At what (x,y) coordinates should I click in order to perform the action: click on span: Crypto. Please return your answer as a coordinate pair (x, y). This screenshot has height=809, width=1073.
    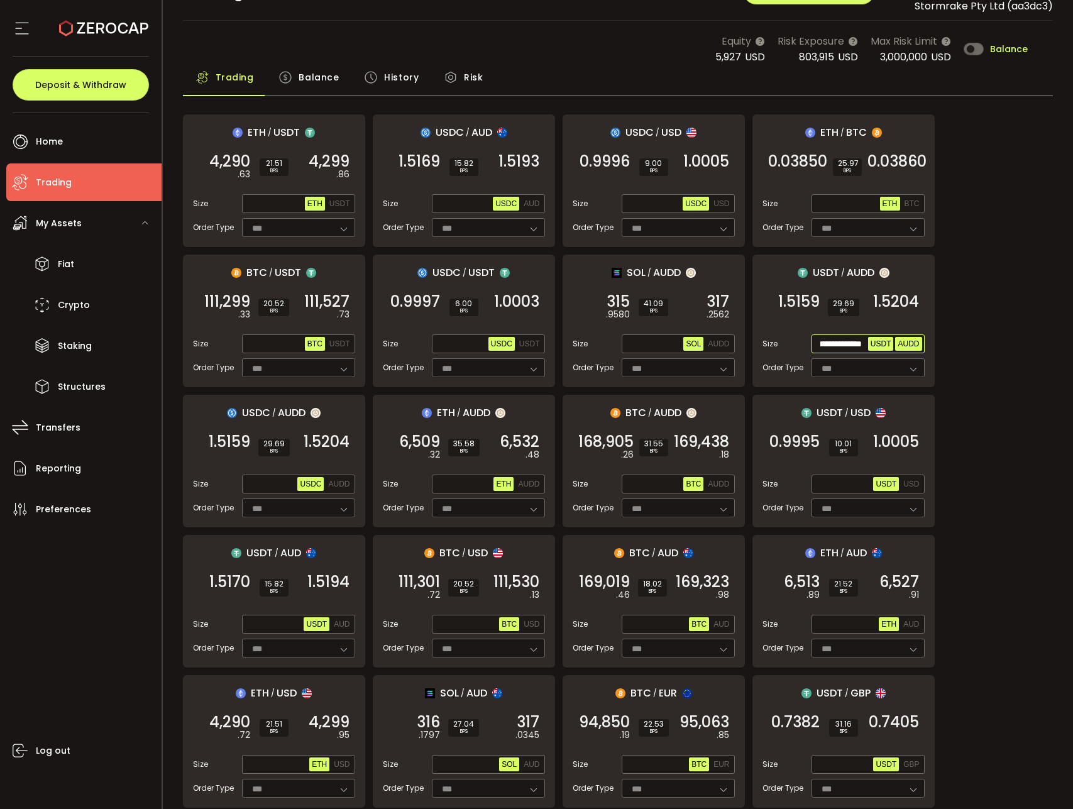
    Looking at the image, I should click on (74, 305).